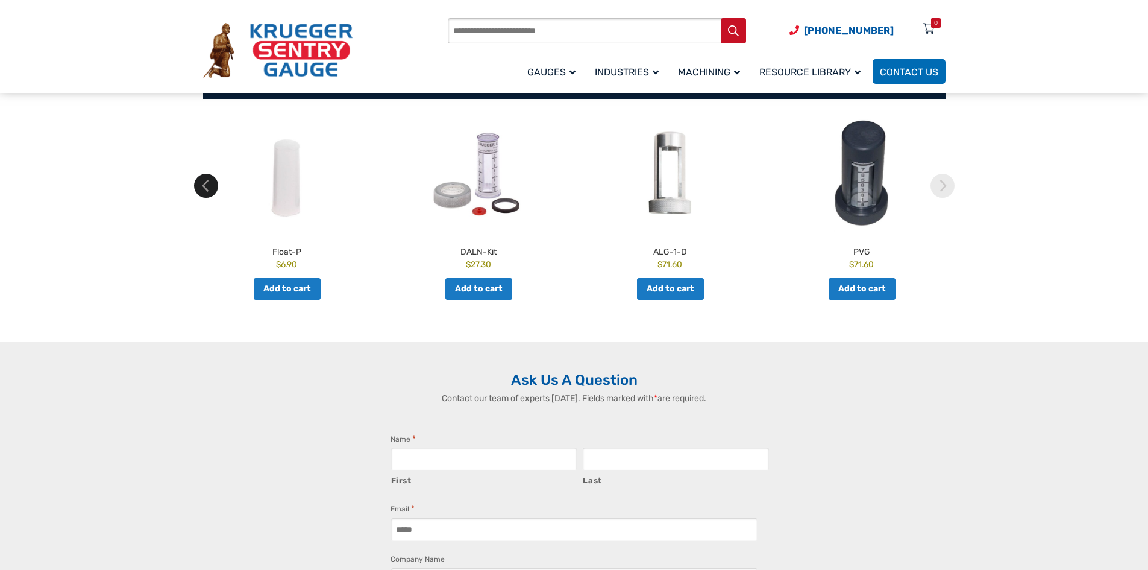 This screenshot has height=570, width=1148. Describe the element at coordinates (403, 439) in the screenshot. I see `legend: Name` at that location.